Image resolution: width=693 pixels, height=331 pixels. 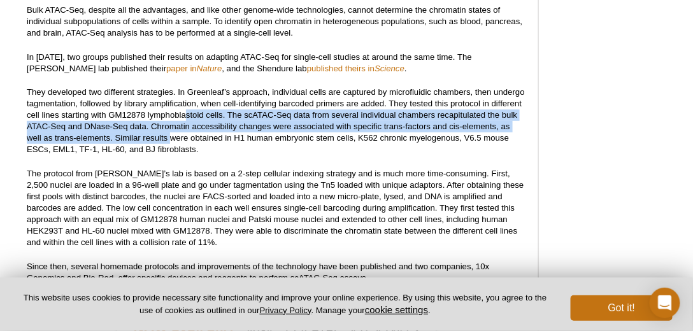 I want to click on a: Privacy Policy, so click(x=285, y=310).